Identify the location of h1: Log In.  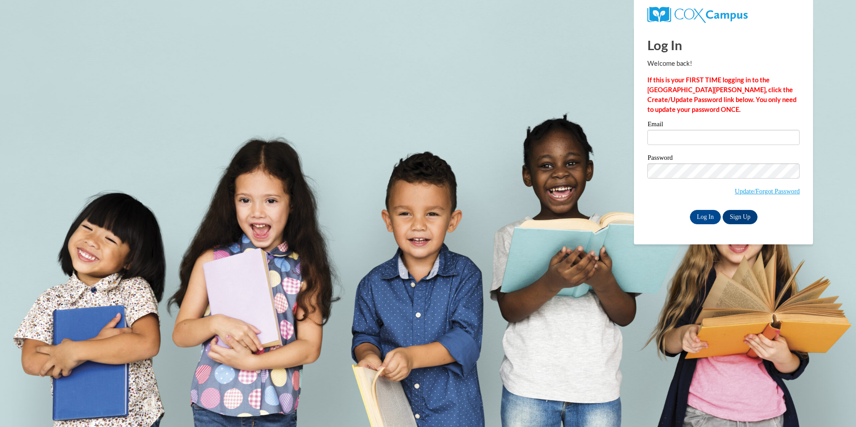
(723, 45).